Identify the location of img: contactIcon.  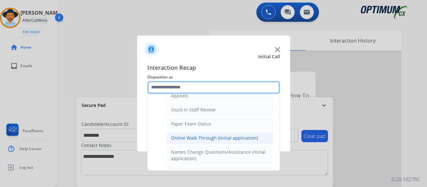
(151, 49).